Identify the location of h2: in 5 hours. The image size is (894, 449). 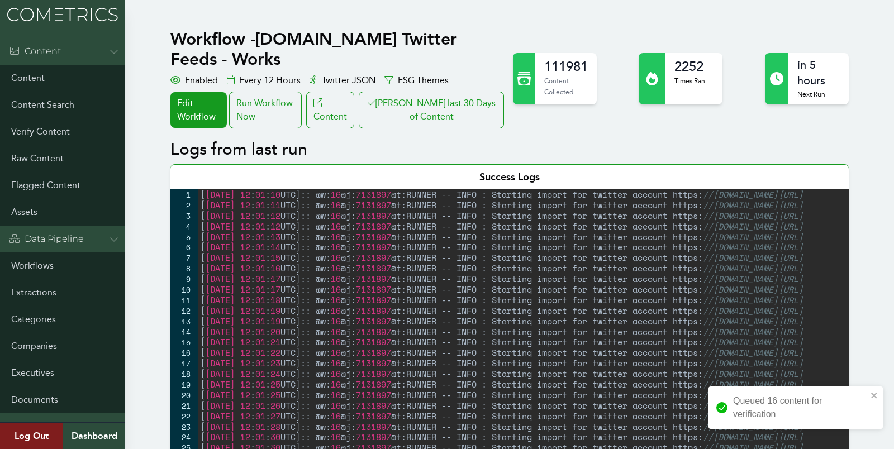
(818, 73).